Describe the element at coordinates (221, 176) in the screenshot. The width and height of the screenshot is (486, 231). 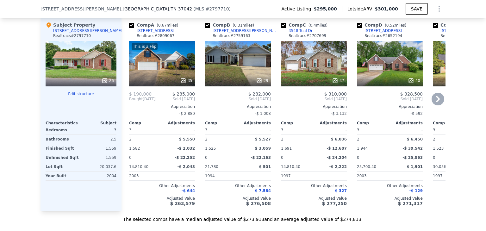
I see `div: 1994` at that location.